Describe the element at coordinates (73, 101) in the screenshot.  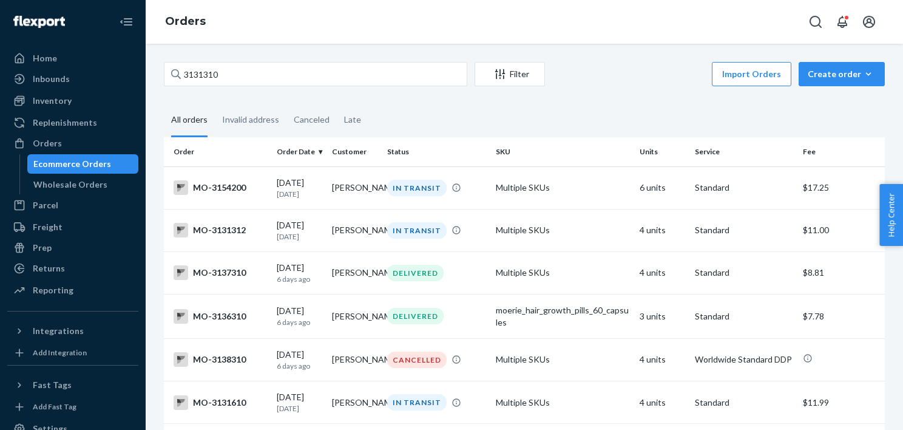
I see `a: Inventory` at that location.